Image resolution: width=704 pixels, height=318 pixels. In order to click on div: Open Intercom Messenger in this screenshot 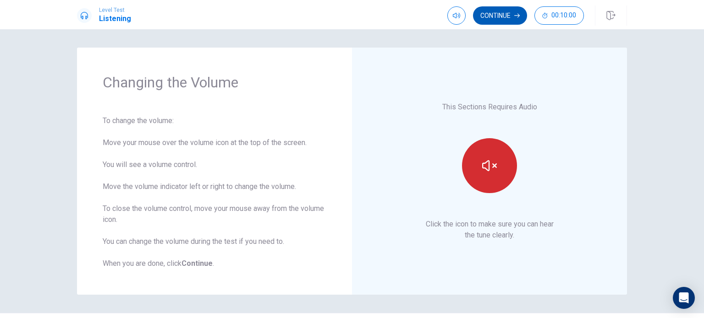, I will do `click(684, 298)`.